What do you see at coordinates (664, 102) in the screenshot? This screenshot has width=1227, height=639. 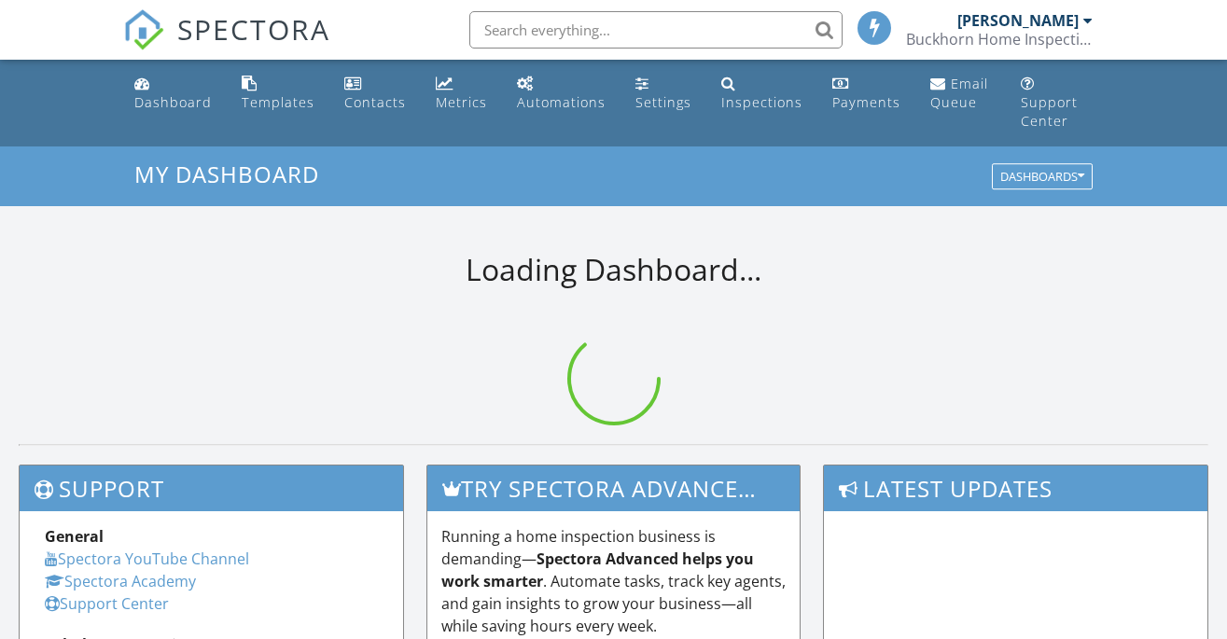 I see `div: Settings` at bounding box center [664, 102].